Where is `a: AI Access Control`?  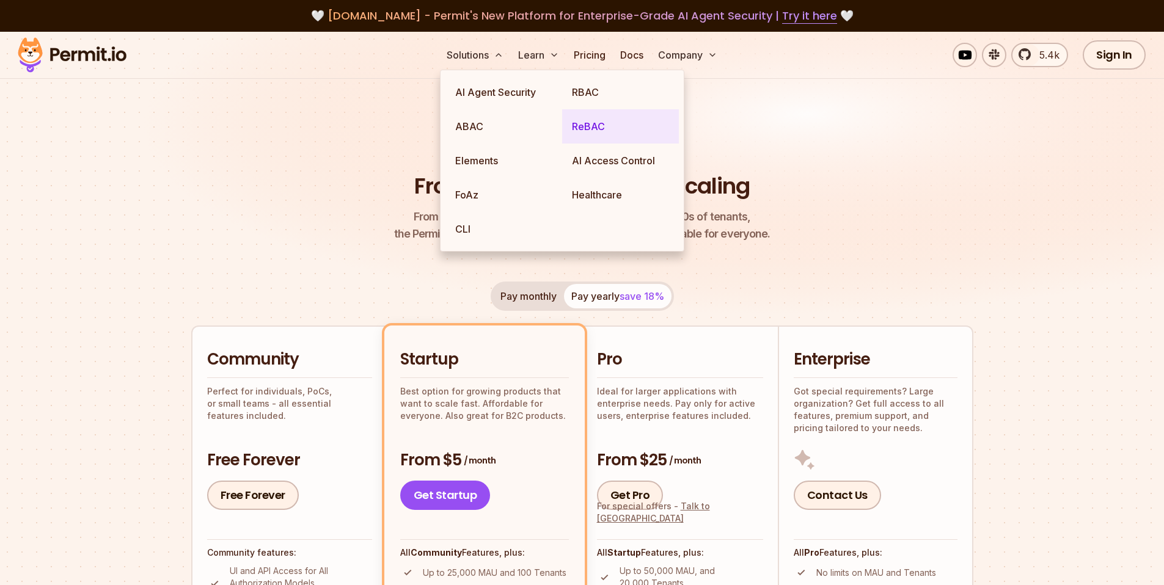
a: AI Access Control is located at coordinates (620, 161).